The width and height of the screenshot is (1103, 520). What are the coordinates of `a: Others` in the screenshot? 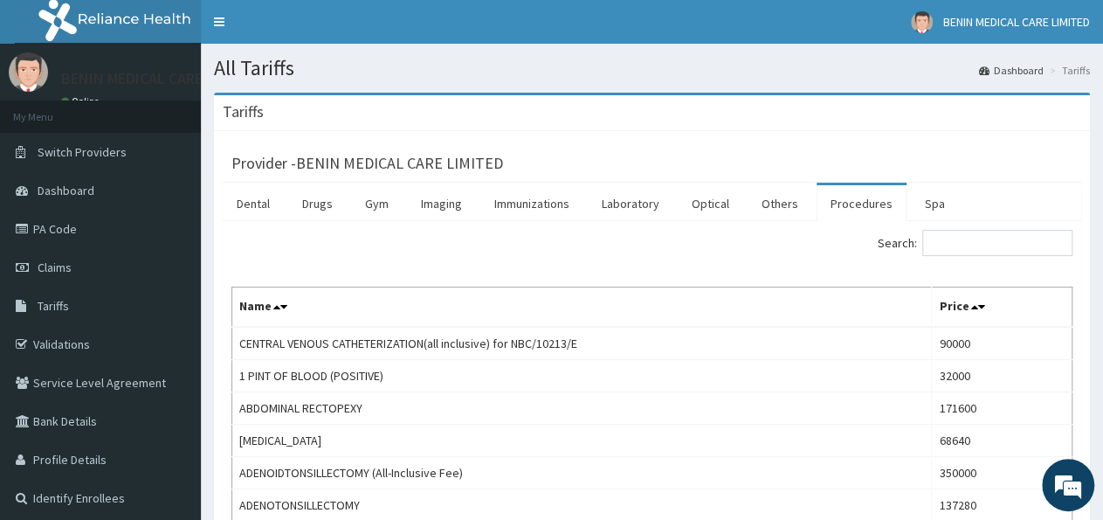 It's located at (780, 204).